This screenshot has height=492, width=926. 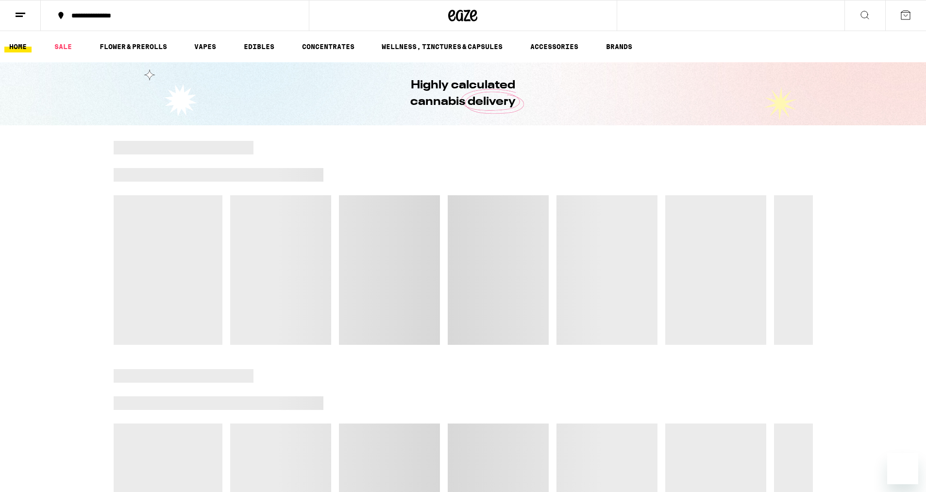 What do you see at coordinates (259, 47) in the screenshot?
I see `a: EDIBLES` at bounding box center [259, 47].